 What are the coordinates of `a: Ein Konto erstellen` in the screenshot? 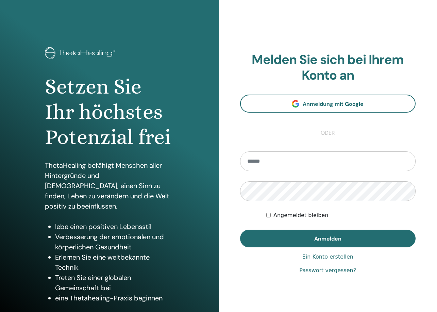 It's located at (328, 257).